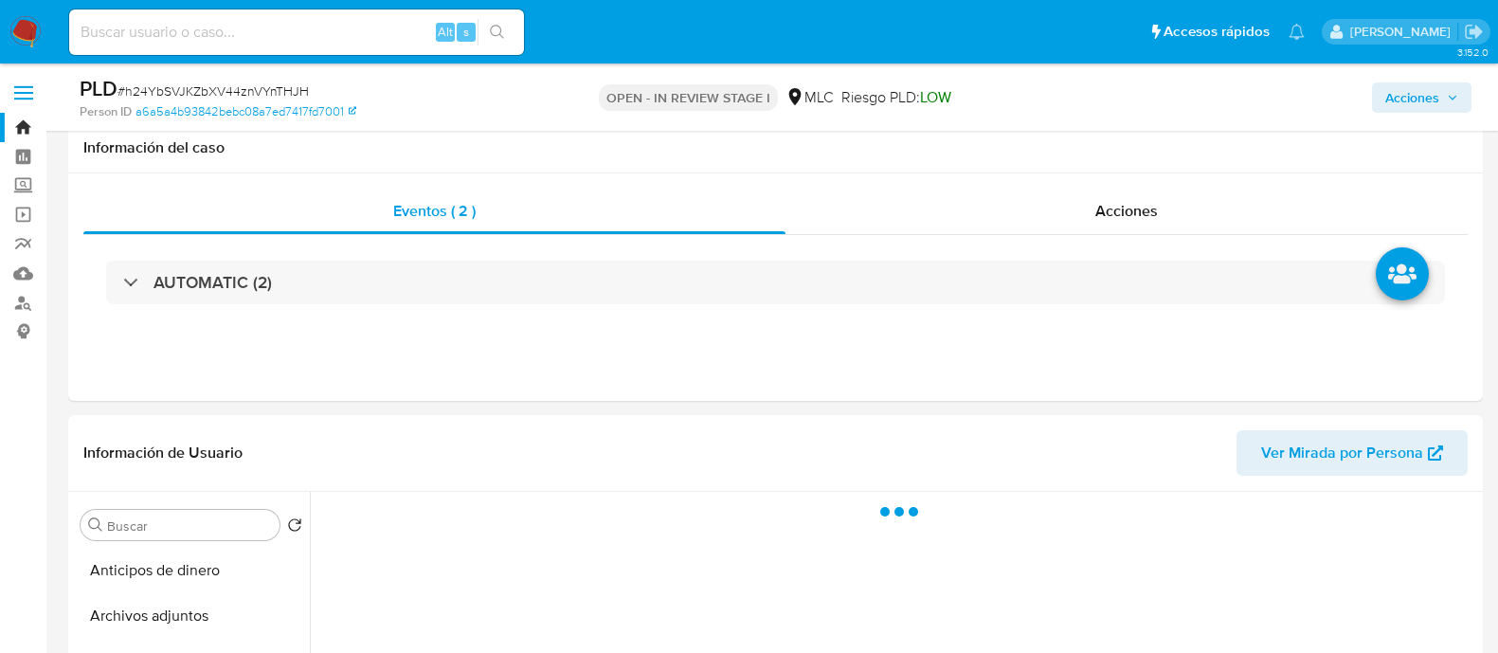 The width and height of the screenshot is (1498, 653). I want to click on button: Acciones, so click(1421, 98).